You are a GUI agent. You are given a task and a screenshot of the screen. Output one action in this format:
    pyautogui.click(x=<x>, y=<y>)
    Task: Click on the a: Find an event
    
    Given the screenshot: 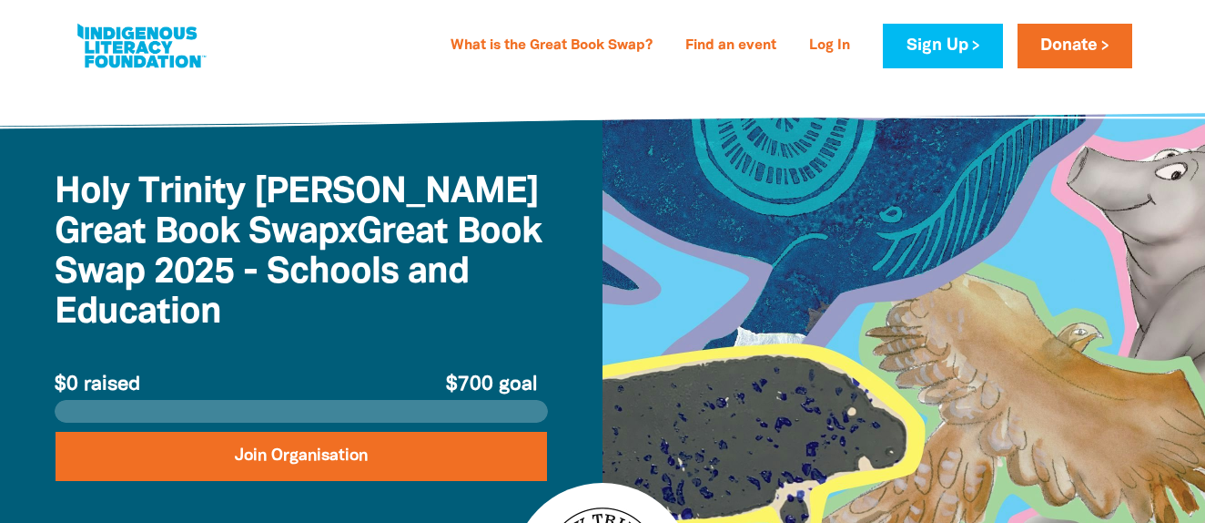 What is the action you would take?
    pyautogui.click(x=731, y=46)
    